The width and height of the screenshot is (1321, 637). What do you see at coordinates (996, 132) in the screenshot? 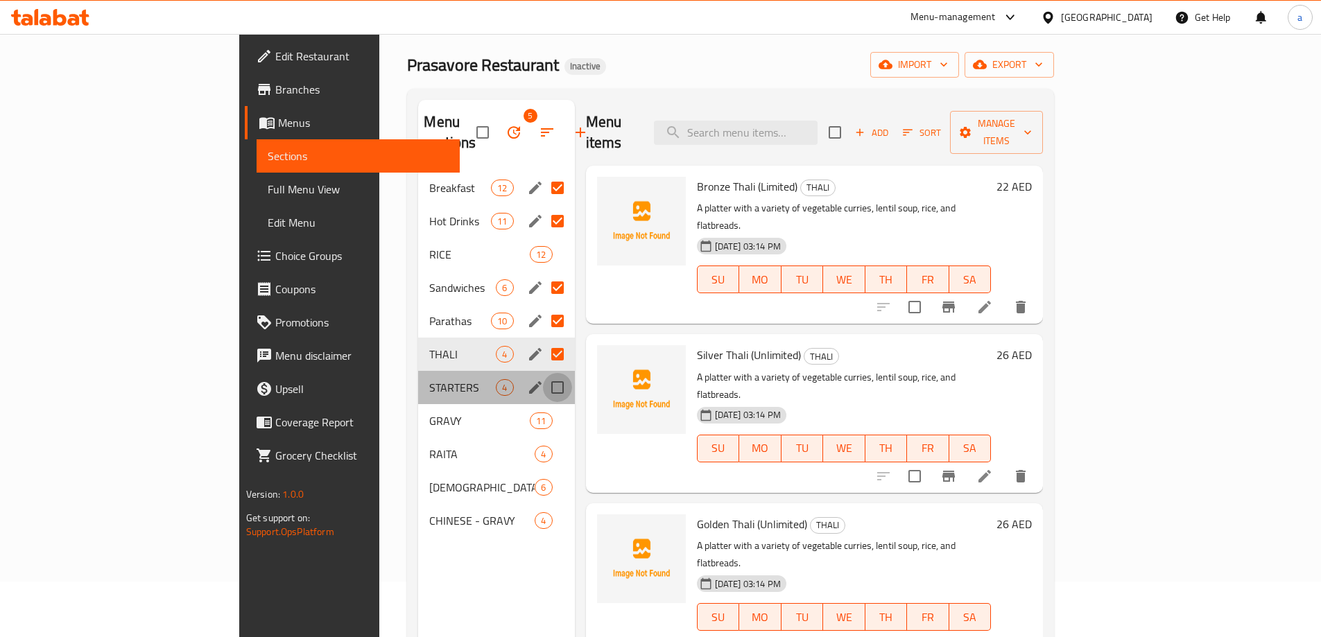
I see `span: Manage items` at bounding box center [996, 132].